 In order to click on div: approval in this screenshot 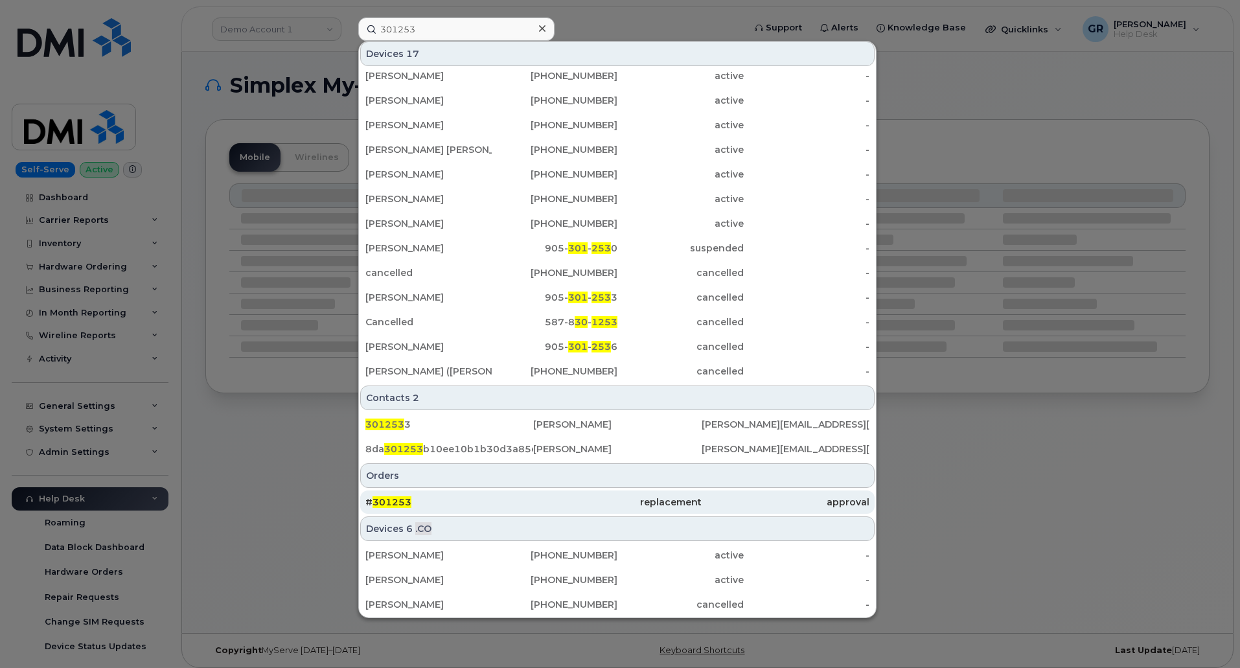, I will do `click(785, 502)`.